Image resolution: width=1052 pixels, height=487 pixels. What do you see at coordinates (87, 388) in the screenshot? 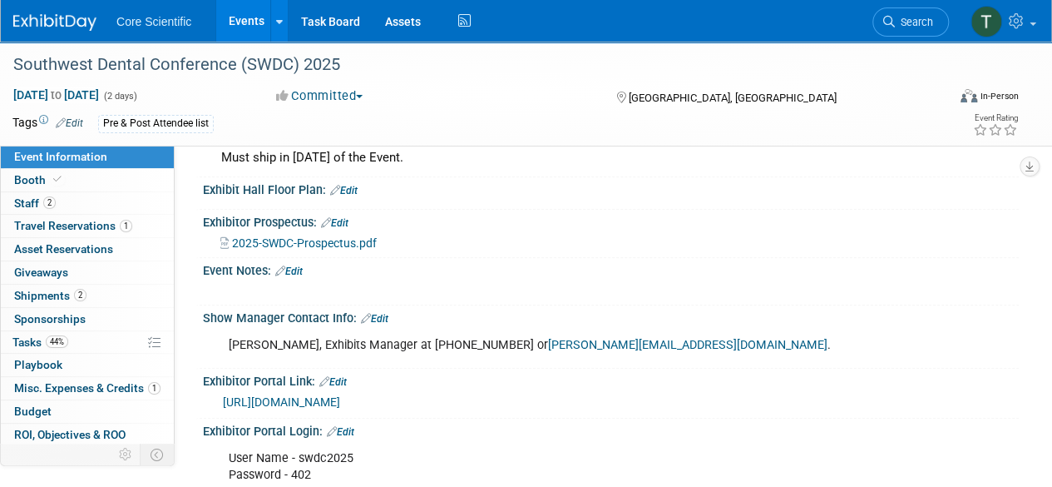
I see `a: Misc. Expenses & Credits1` at bounding box center [87, 388].